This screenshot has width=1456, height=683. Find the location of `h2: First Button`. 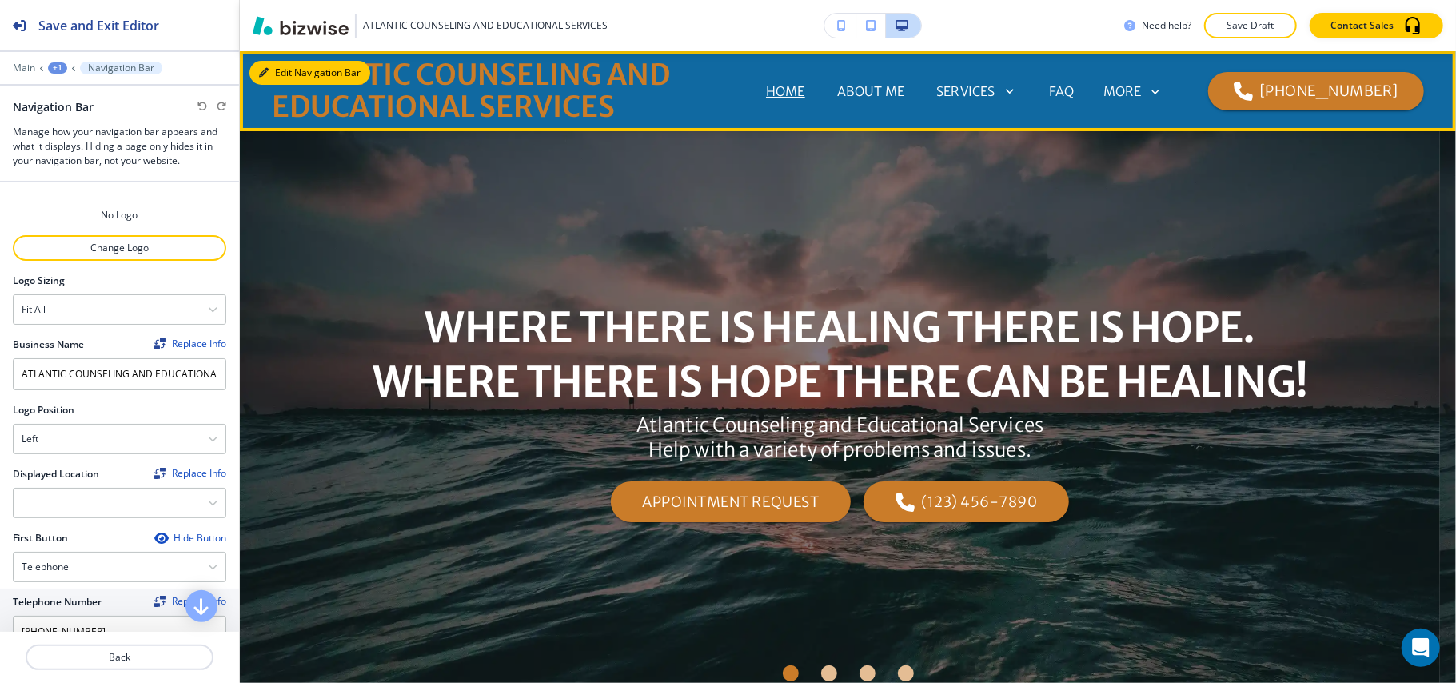

h2: First Button is located at coordinates (40, 538).